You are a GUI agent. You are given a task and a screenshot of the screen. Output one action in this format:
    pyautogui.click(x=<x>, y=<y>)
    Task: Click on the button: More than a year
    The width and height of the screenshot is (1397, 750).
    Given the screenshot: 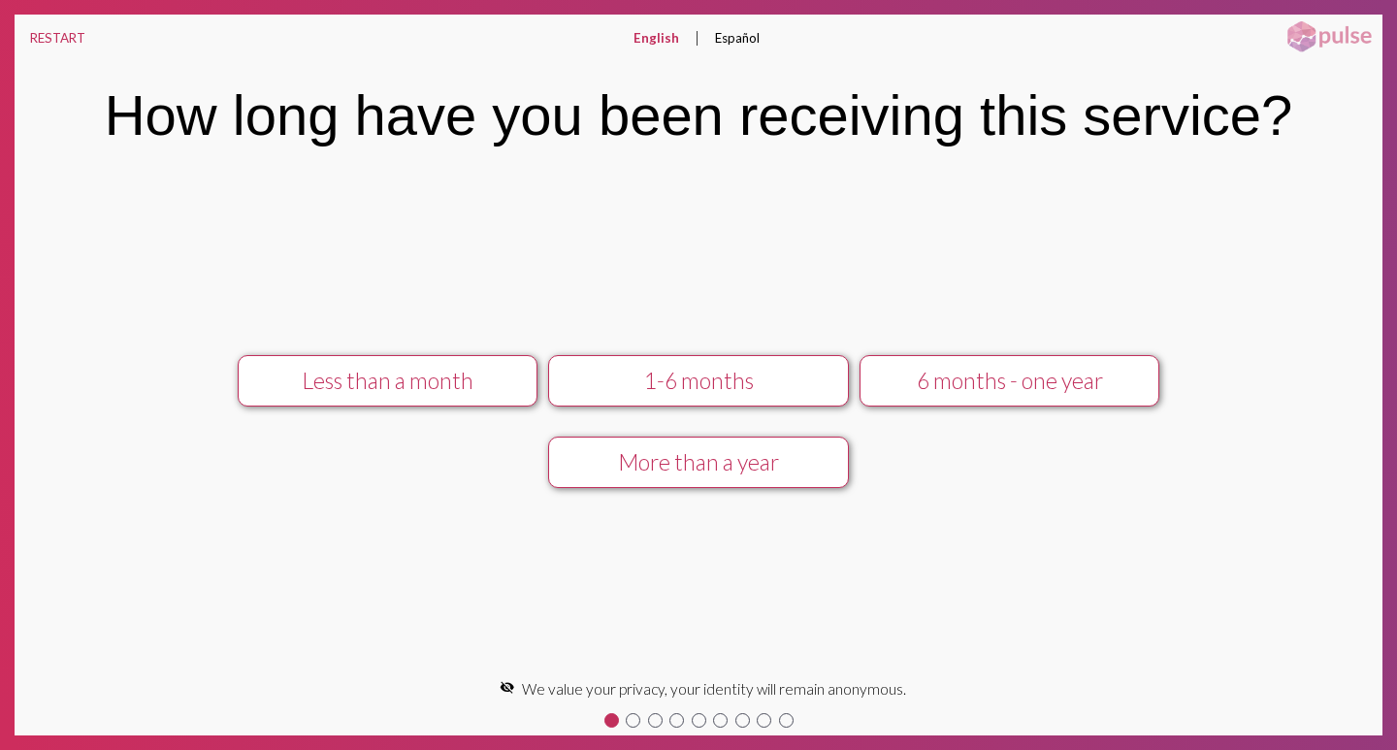 What is the action you would take?
    pyautogui.click(x=698, y=462)
    